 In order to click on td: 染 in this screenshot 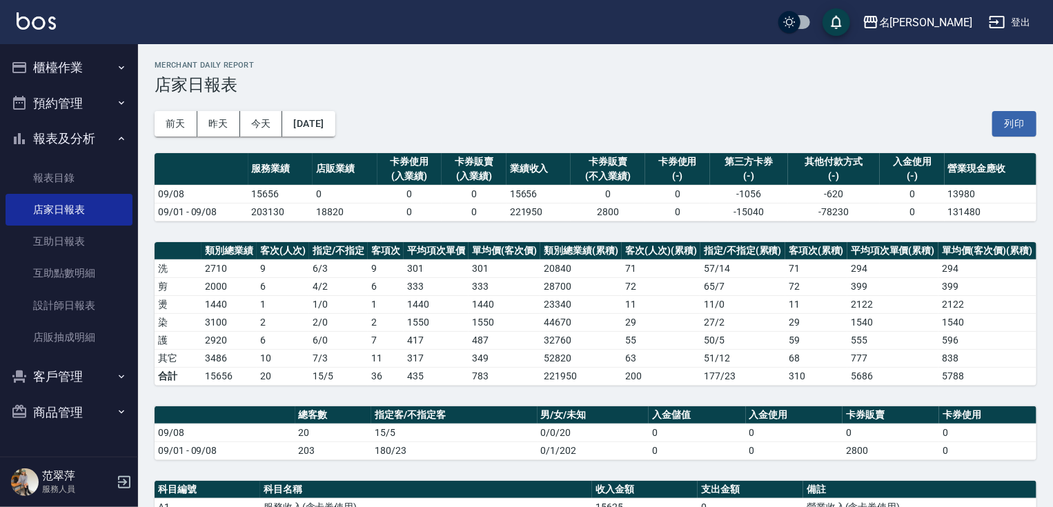, I will do `click(178, 322)`.